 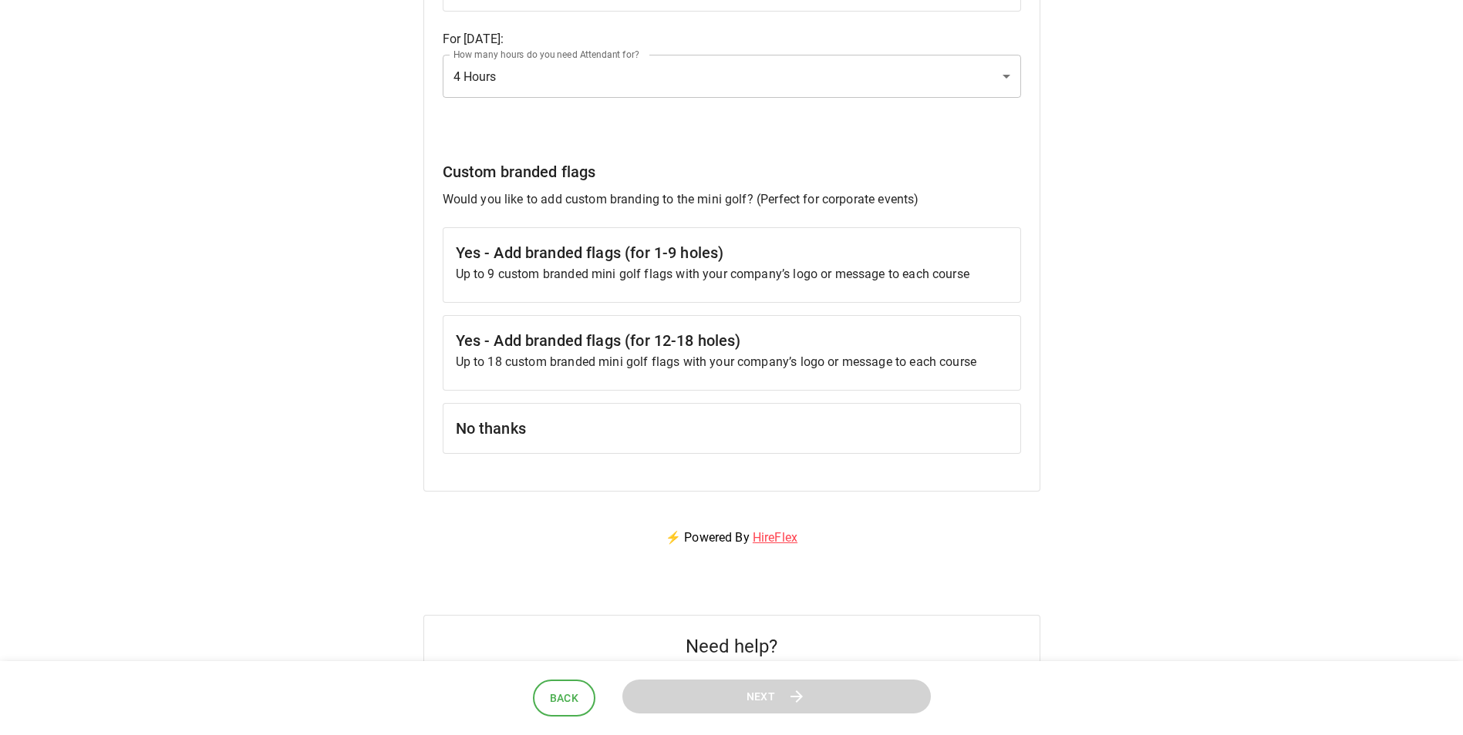 What do you see at coordinates (776, 697) in the screenshot?
I see `button: Next` at bounding box center [776, 697].